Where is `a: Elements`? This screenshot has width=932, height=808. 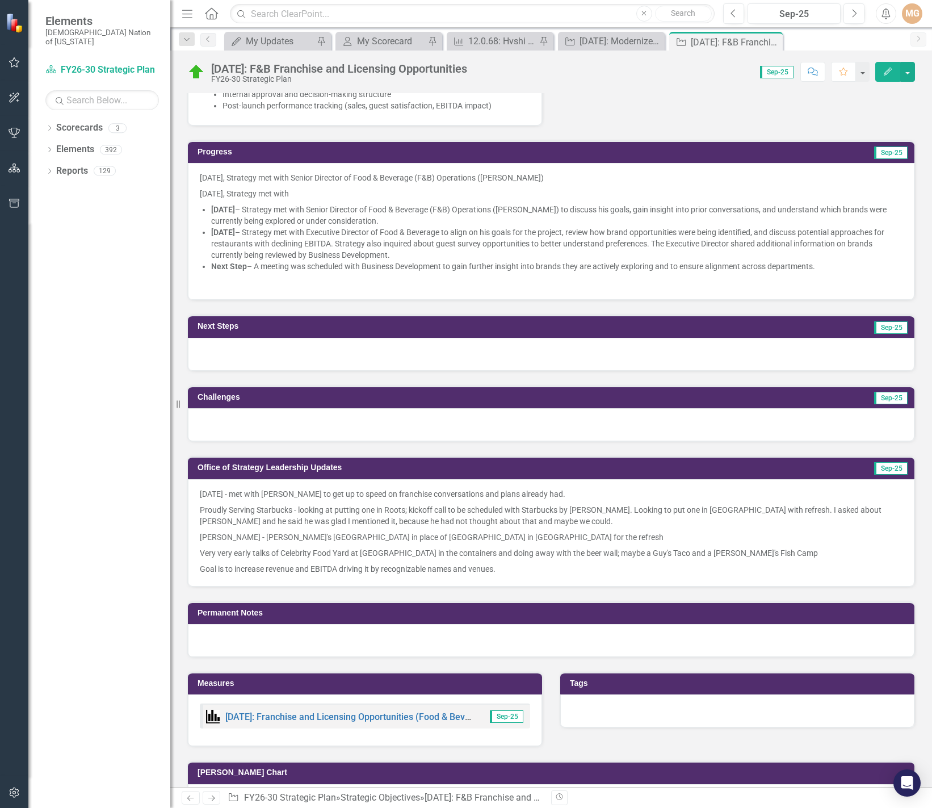
a: Elements is located at coordinates (75, 149).